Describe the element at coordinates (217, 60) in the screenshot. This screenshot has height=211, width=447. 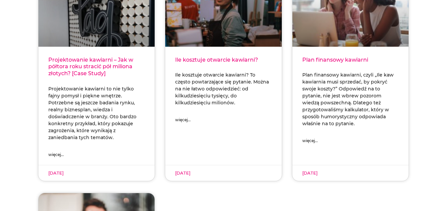
I see `a: Ile kosztuje otwarcie kawiarni?` at that location.